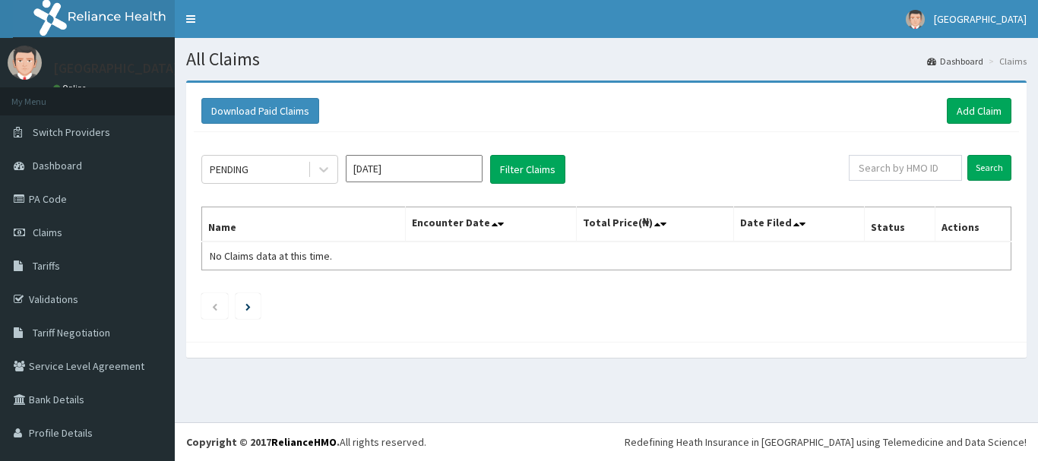  Describe the element at coordinates (270, 256) in the screenshot. I see `span: No Claims data at this time.` at that location.